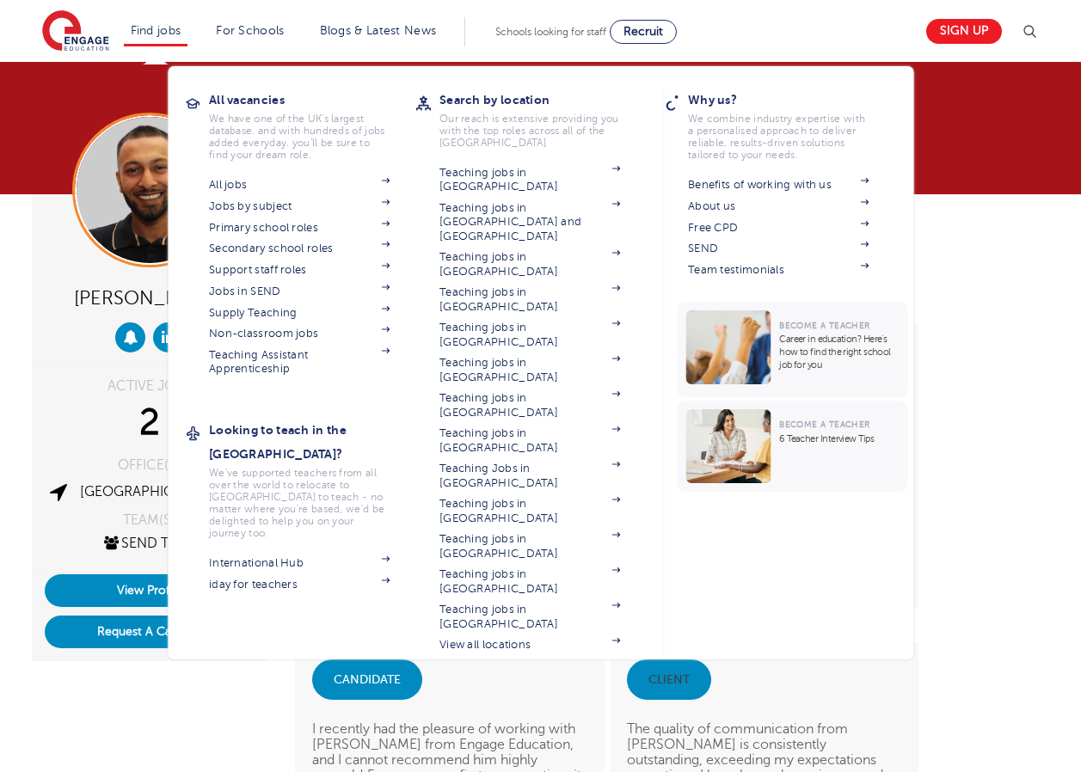 Image resolution: width=1081 pixels, height=772 pixels. What do you see at coordinates (299, 206) in the screenshot?
I see `a: Jobs by subject` at bounding box center [299, 206].